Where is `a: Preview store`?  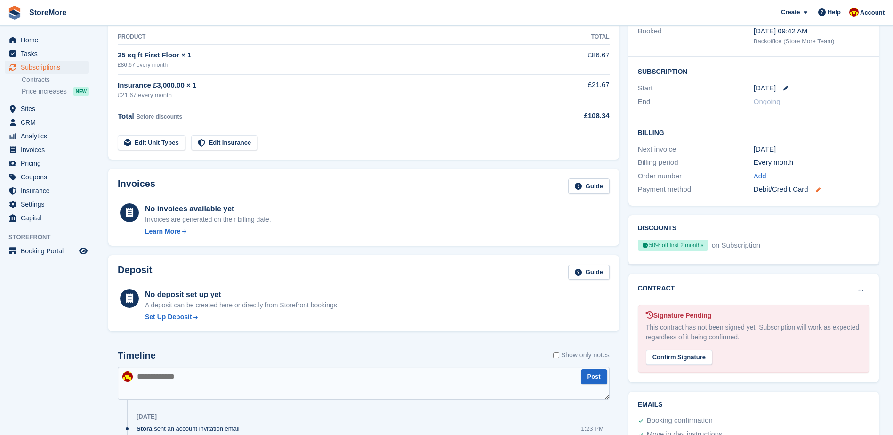
a: Preview store is located at coordinates (83, 251).